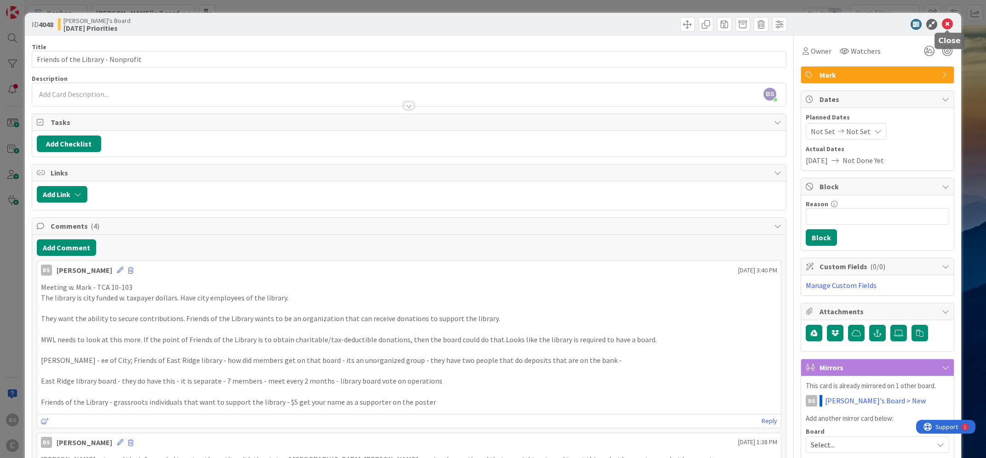 This screenshot has width=986, height=458. What do you see at coordinates (62, 195) in the screenshot?
I see `button: Add Link` at bounding box center [62, 195].